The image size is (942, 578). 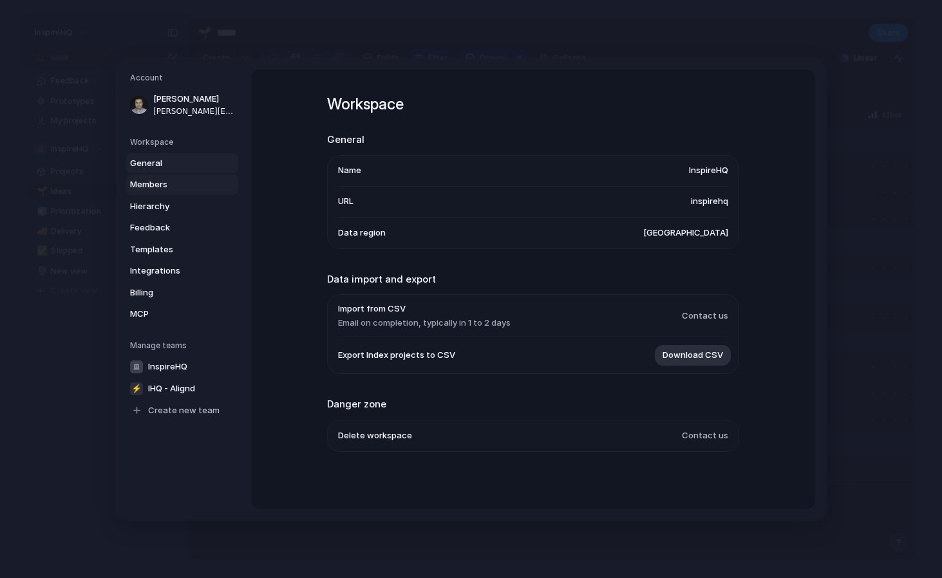 I want to click on span: Delete workspace, so click(x=375, y=435).